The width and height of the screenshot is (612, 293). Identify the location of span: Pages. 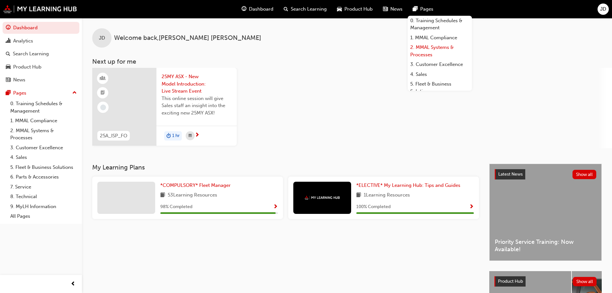
(427, 9).